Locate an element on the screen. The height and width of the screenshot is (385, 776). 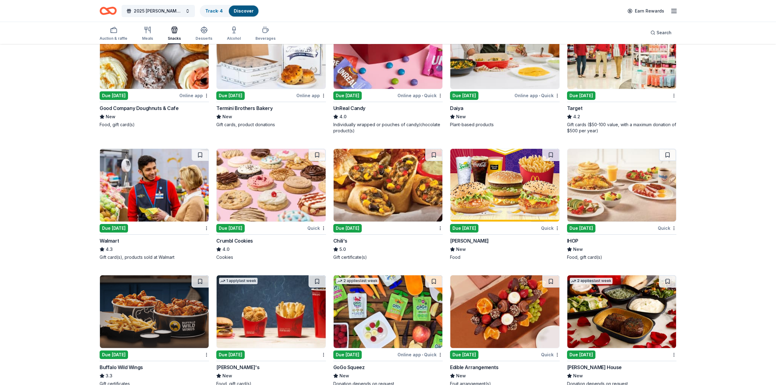
div: Cookies is located at coordinates (271, 257).